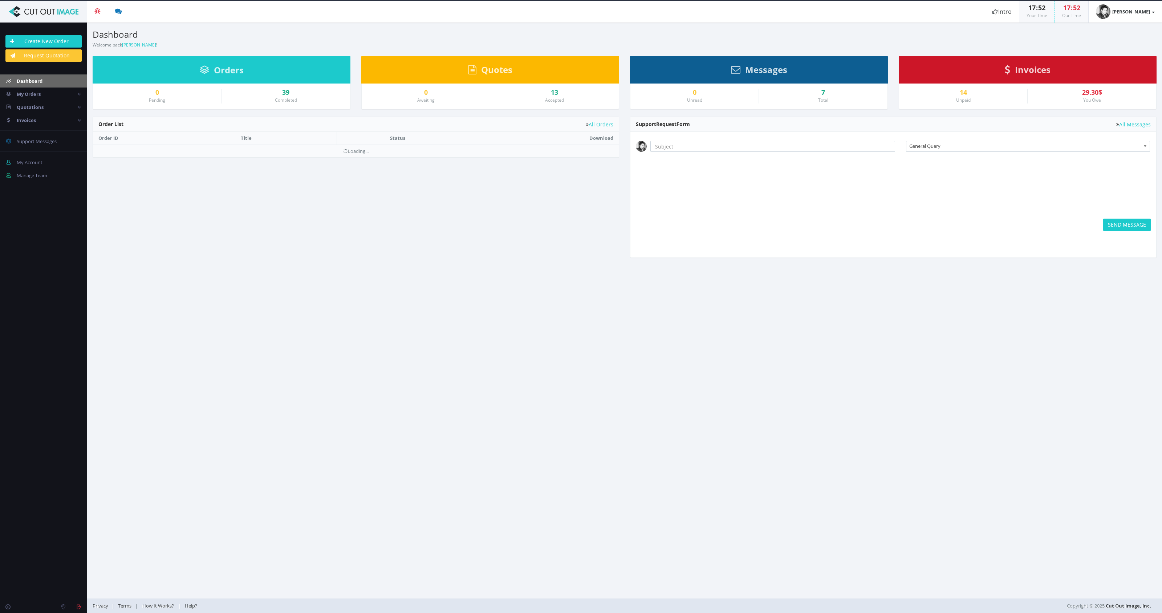  I want to click on a: Invoices, so click(1028, 71).